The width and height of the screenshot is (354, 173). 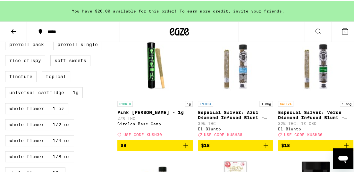 What do you see at coordinates (315, 65) in the screenshot?
I see `img: El Blunto - Especial Silver: Verde Diamond Infused Blunt - 1.65g` at bounding box center [315, 65].